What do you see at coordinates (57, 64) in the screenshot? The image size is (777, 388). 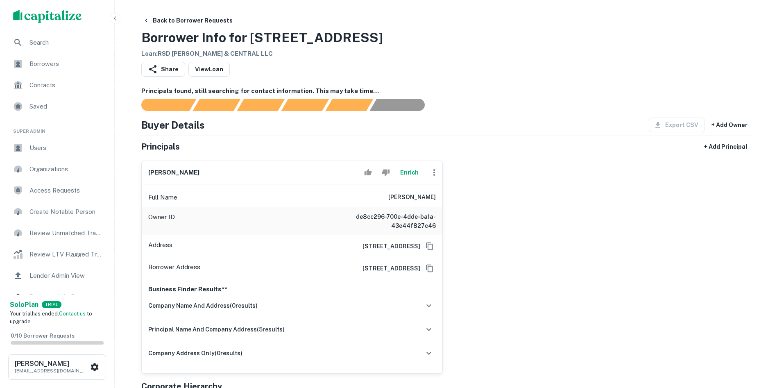 I see `a: Borrowers` at bounding box center [57, 64].